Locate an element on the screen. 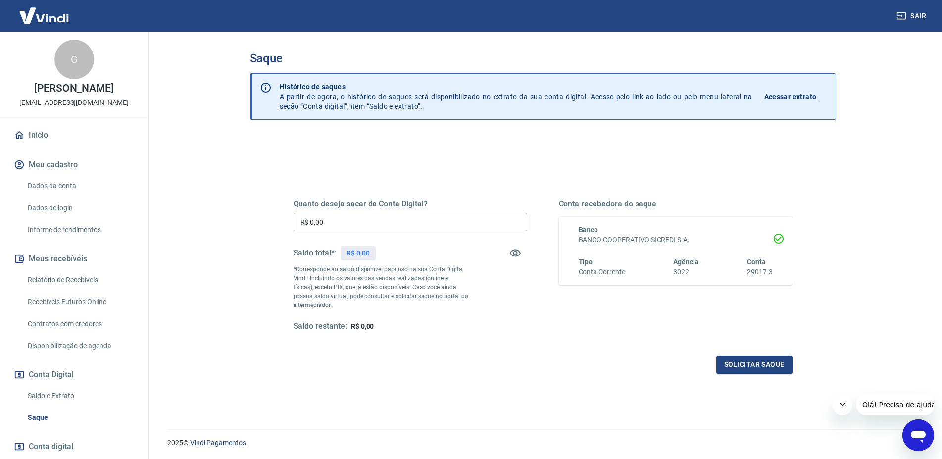 The width and height of the screenshot is (942, 459). h6: Conta Corrente is located at coordinates (602, 272).